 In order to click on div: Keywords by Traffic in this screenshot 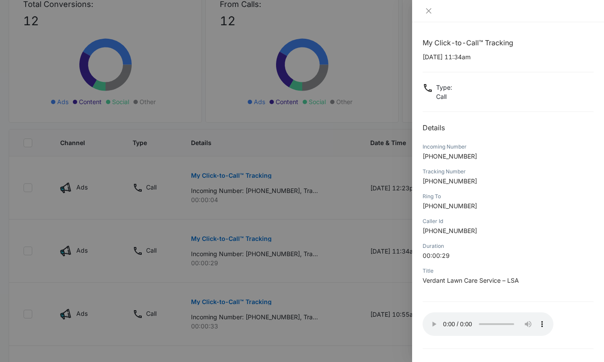, I will do `click(122, 54)`.